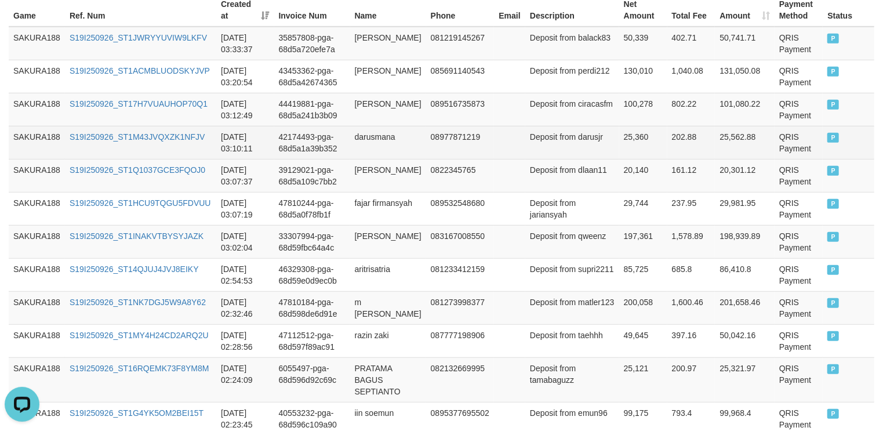  Describe the element at coordinates (572, 307) in the screenshot. I see `td: Deposit from matler123` at that location.